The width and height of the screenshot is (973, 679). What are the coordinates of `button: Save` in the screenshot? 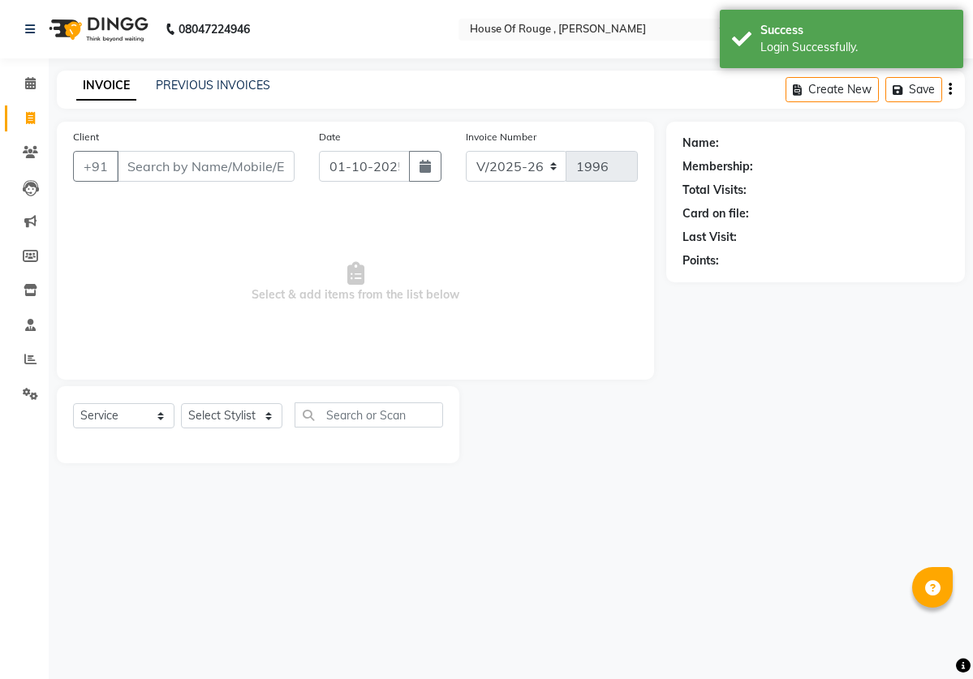 It's located at (914, 89).